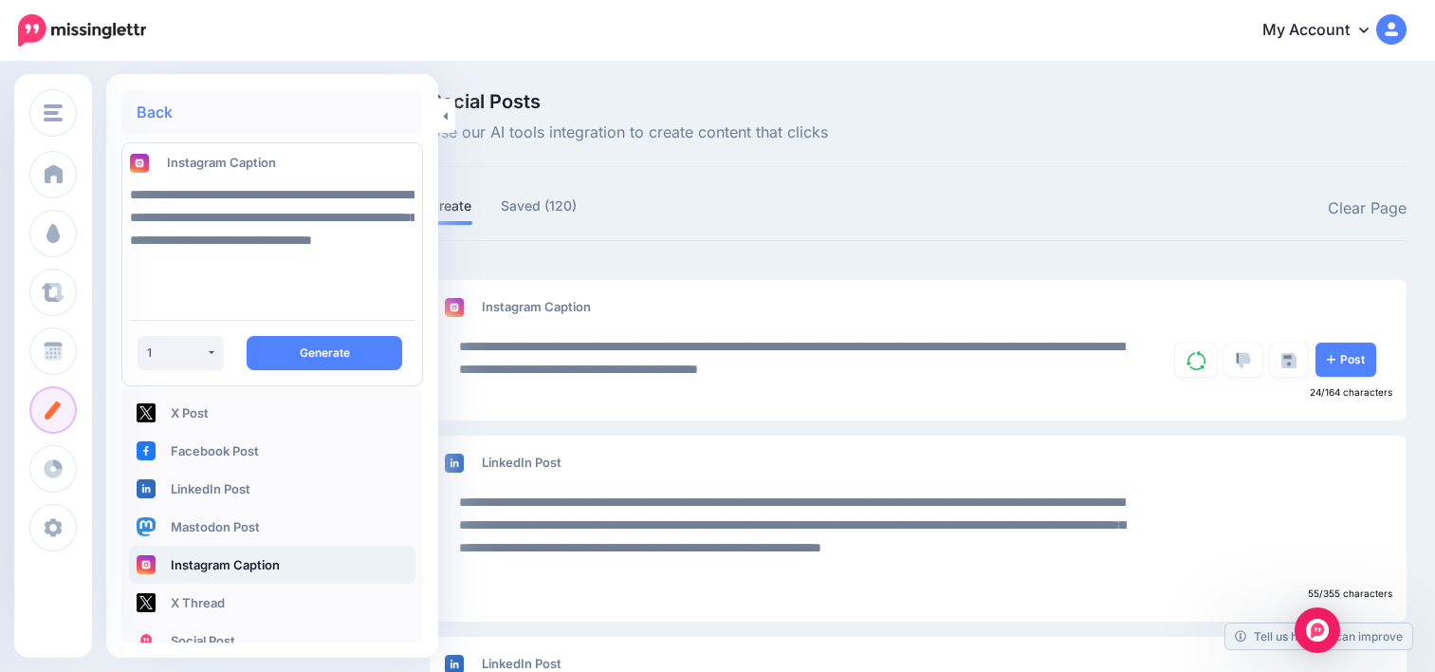 The width and height of the screenshot is (1435, 672). Describe the element at coordinates (1346, 359) in the screenshot. I see `a: Post` at that location.